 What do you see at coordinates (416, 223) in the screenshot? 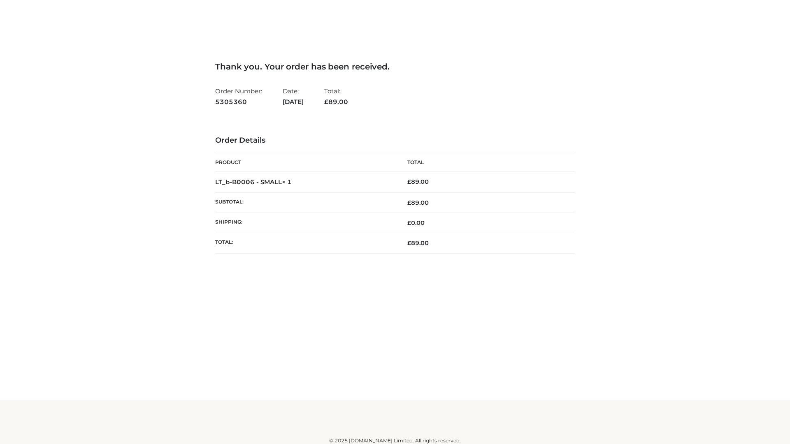
I see `bdi: 0.00` at bounding box center [416, 223].